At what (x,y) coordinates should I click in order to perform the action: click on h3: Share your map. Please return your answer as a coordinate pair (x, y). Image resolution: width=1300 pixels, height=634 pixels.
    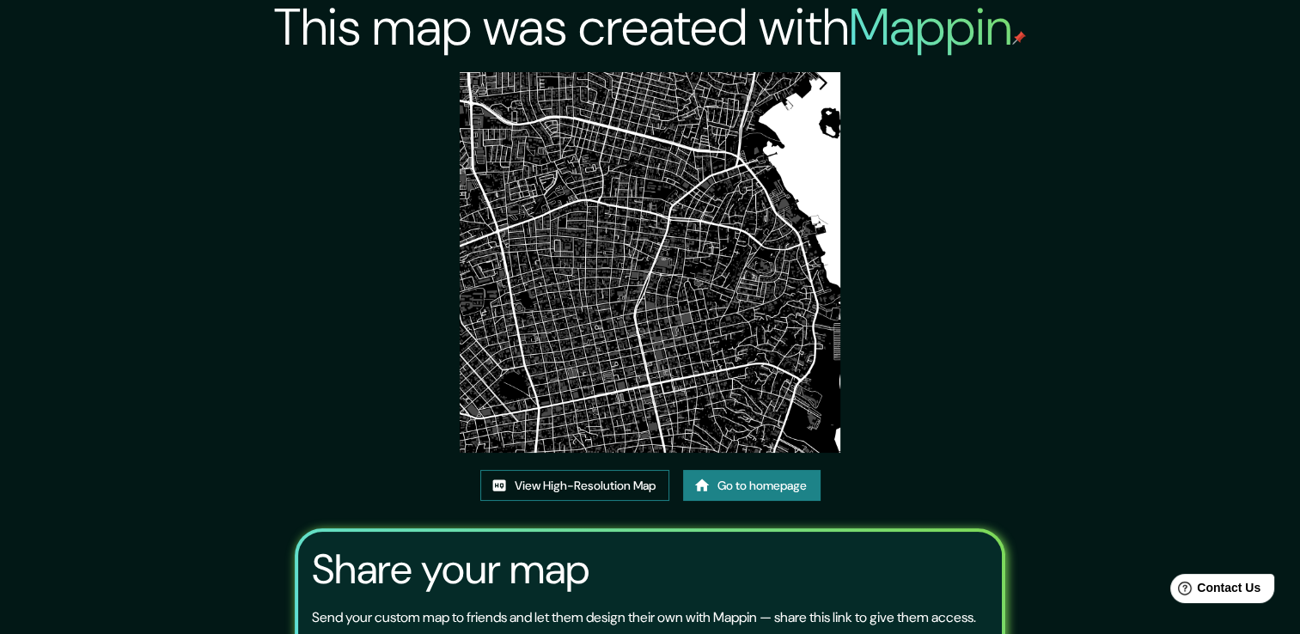
    Looking at the image, I should click on (450, 570).